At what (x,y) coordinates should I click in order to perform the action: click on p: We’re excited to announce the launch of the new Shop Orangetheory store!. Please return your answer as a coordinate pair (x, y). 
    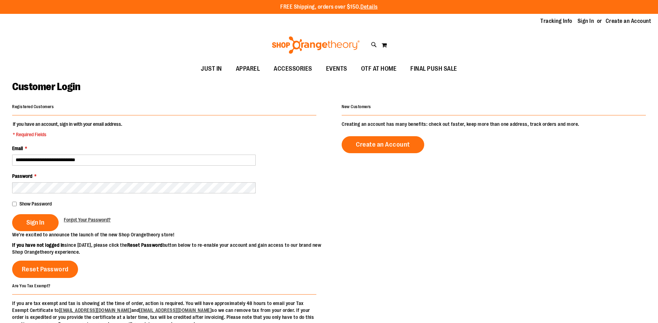
    Looking at the image, I should click on (171, 235).